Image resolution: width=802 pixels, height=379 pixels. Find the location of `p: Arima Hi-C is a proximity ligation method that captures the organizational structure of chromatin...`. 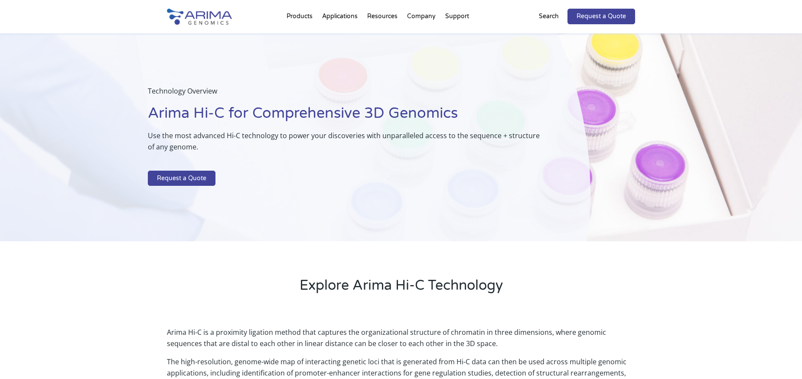

p: Arima Hi-C is a proximity ligation method that captures the organizational structure of chromatin... is located at coordinates (401, 341).